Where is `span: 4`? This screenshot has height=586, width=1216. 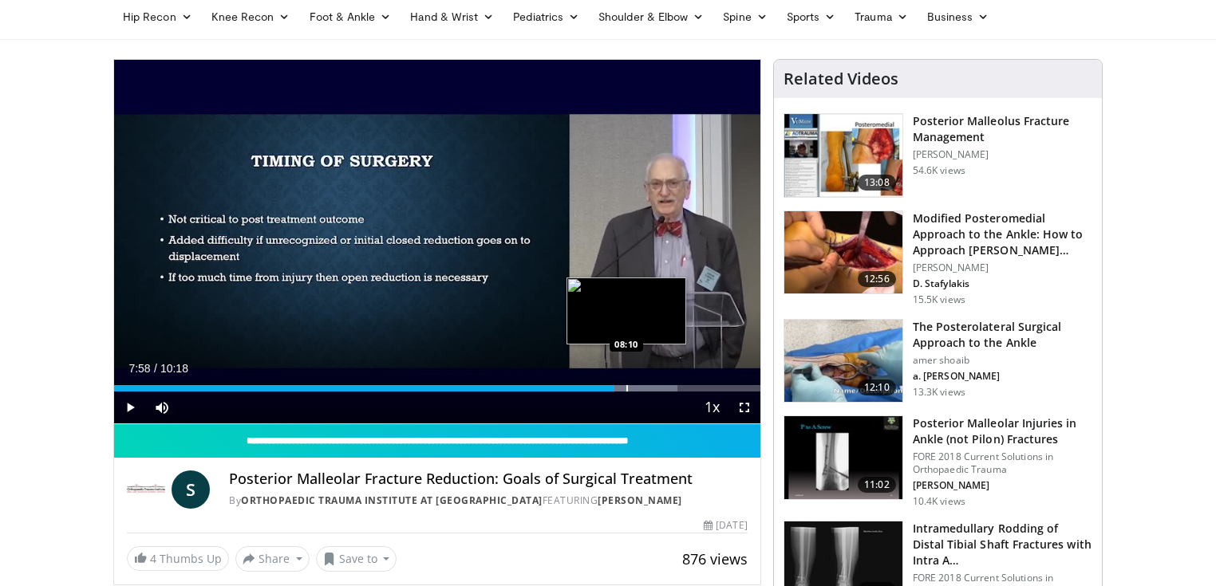
span: 4 is located at coordinates (153, 558).